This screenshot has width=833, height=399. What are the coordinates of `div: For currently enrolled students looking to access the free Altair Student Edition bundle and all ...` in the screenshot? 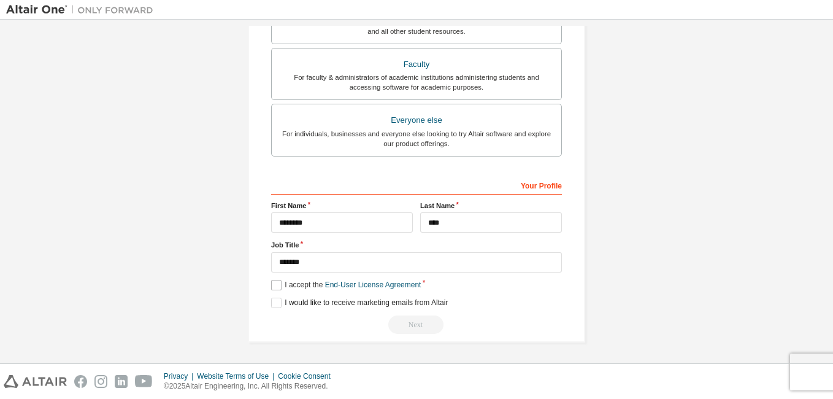 It's located at (417, 26).